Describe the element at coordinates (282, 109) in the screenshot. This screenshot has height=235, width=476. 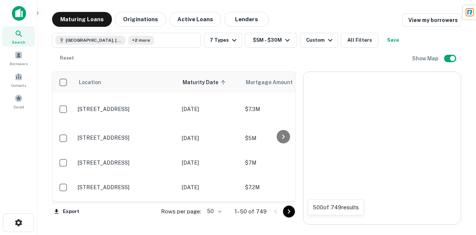
I see `p: $7.3M` at that location.